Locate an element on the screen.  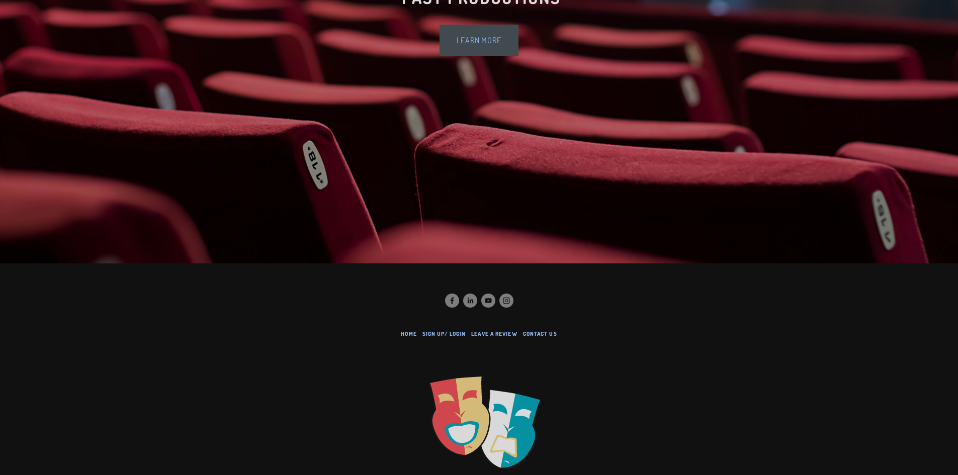
a: Home is located at coordinates (411, 334).